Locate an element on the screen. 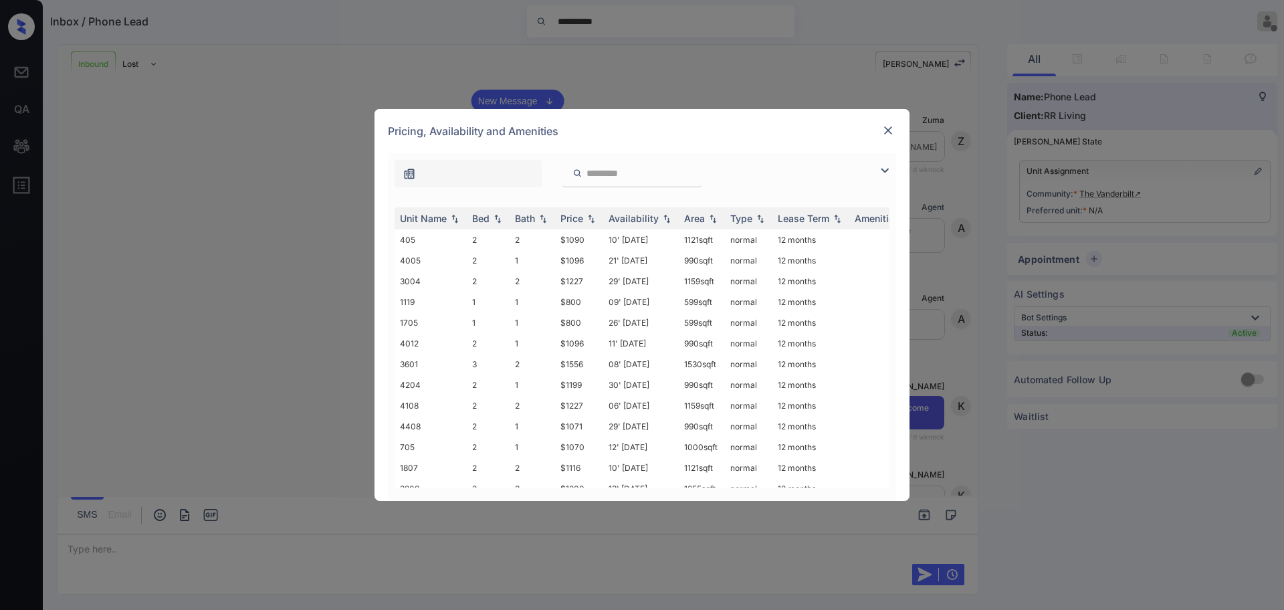  div: Bed is located at coordinates (481, 218).